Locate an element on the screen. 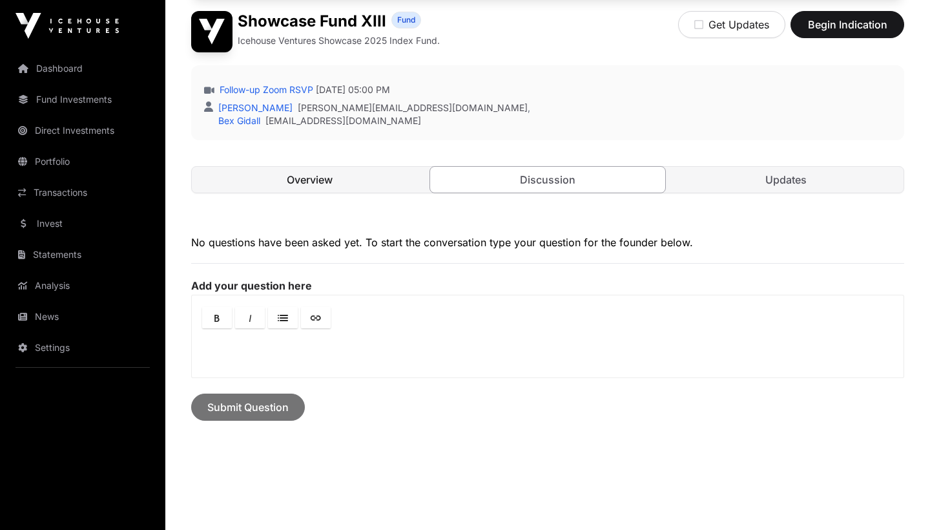  a: Direct Investments is located at coordinates (83, 131).